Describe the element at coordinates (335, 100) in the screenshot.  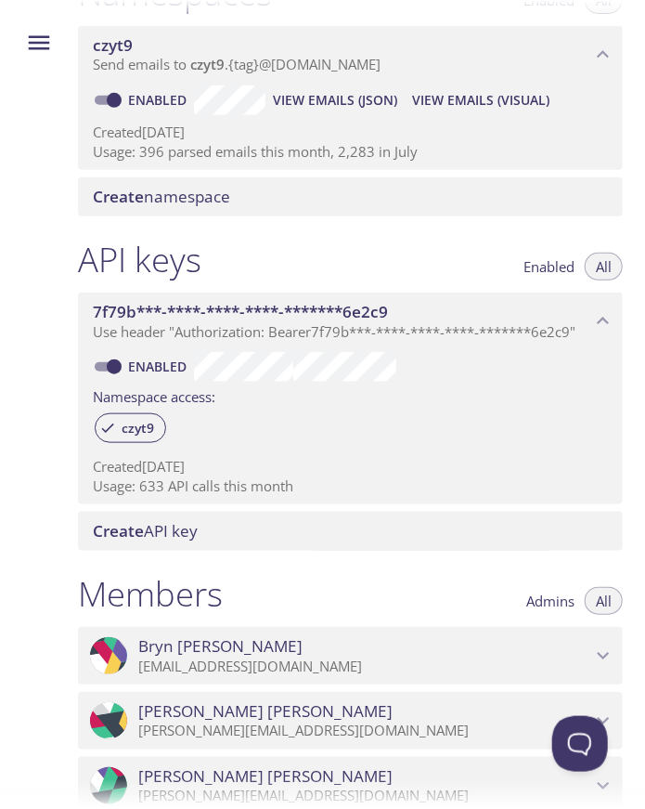
I see `button: View Emails (JSON)` at that location.